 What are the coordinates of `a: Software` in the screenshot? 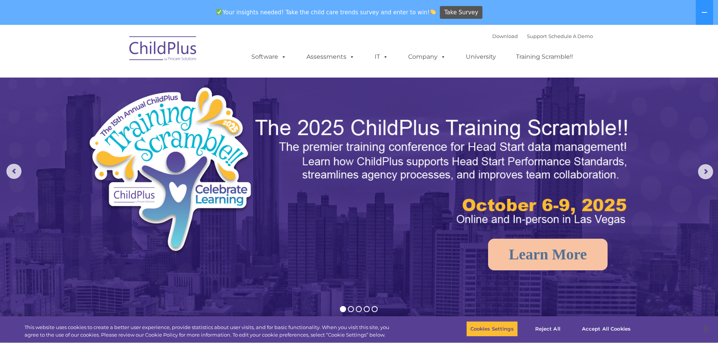 It's located at (269, 57).